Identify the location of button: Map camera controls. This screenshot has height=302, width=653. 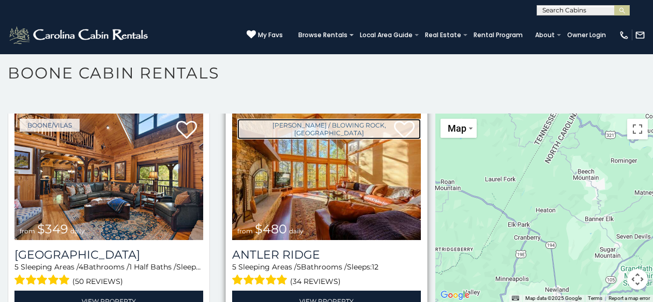
(637, 280).